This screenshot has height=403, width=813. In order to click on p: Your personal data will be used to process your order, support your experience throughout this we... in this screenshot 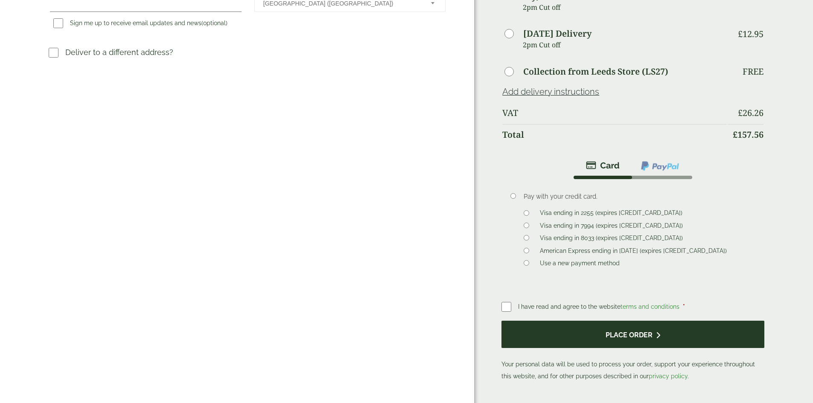, I will do `click(632, 352)`.